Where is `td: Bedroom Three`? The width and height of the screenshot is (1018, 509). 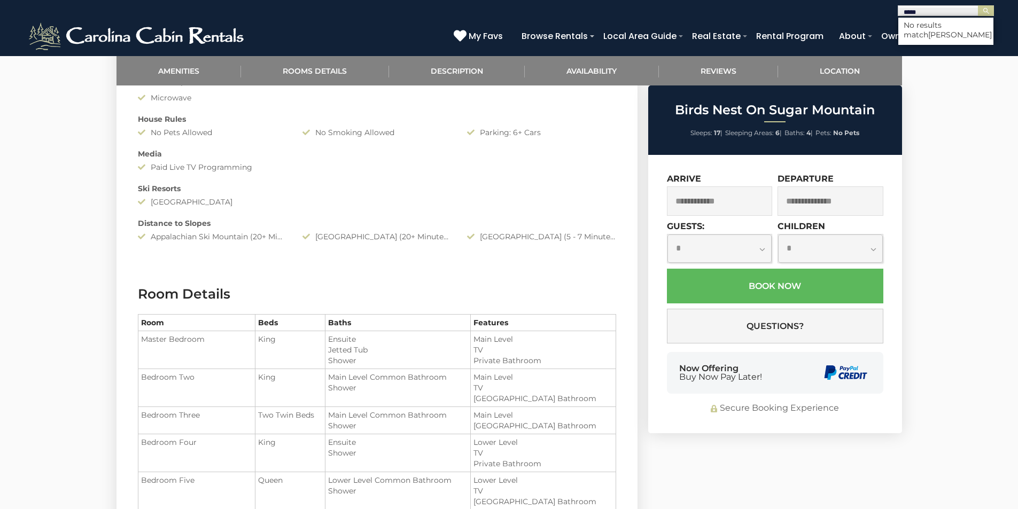 td: Bedroom Three is located at coordinates (197, 421).